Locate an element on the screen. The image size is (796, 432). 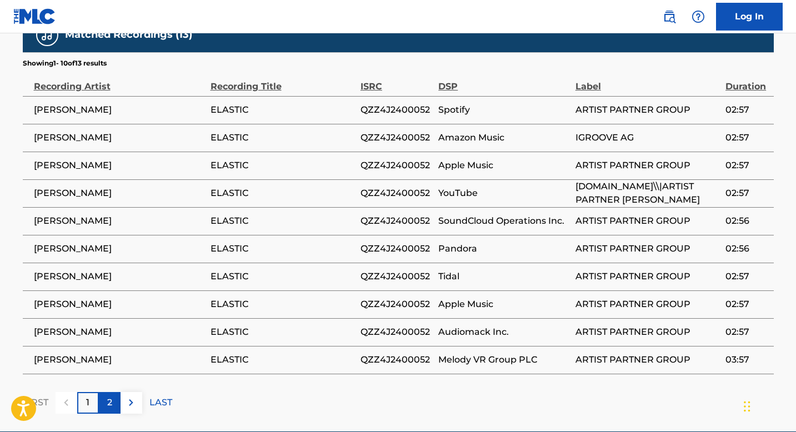
p: FIRST is located at coordinates (36, 403).